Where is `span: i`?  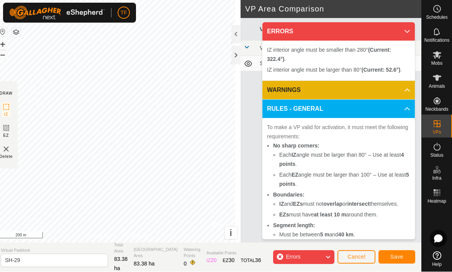
span: i is located at coordinates (231, 233).